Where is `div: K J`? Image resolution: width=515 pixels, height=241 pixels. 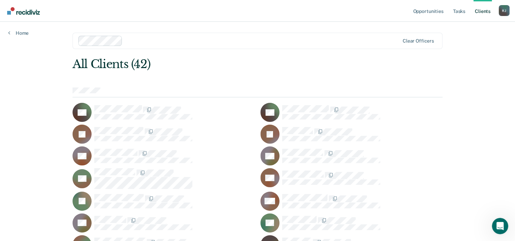 div: K J is located at coordinates (504, 11).